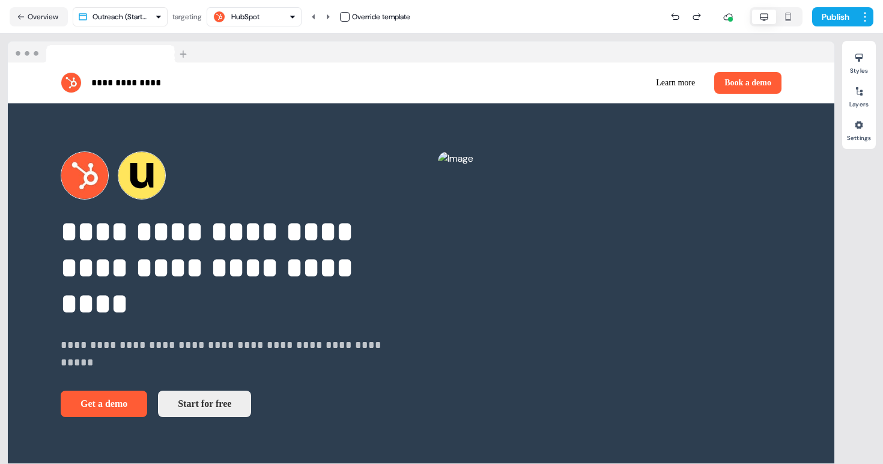  Describe the element at coordinates (381, 17) in the screenshot. I see `div: Override template` at that location.